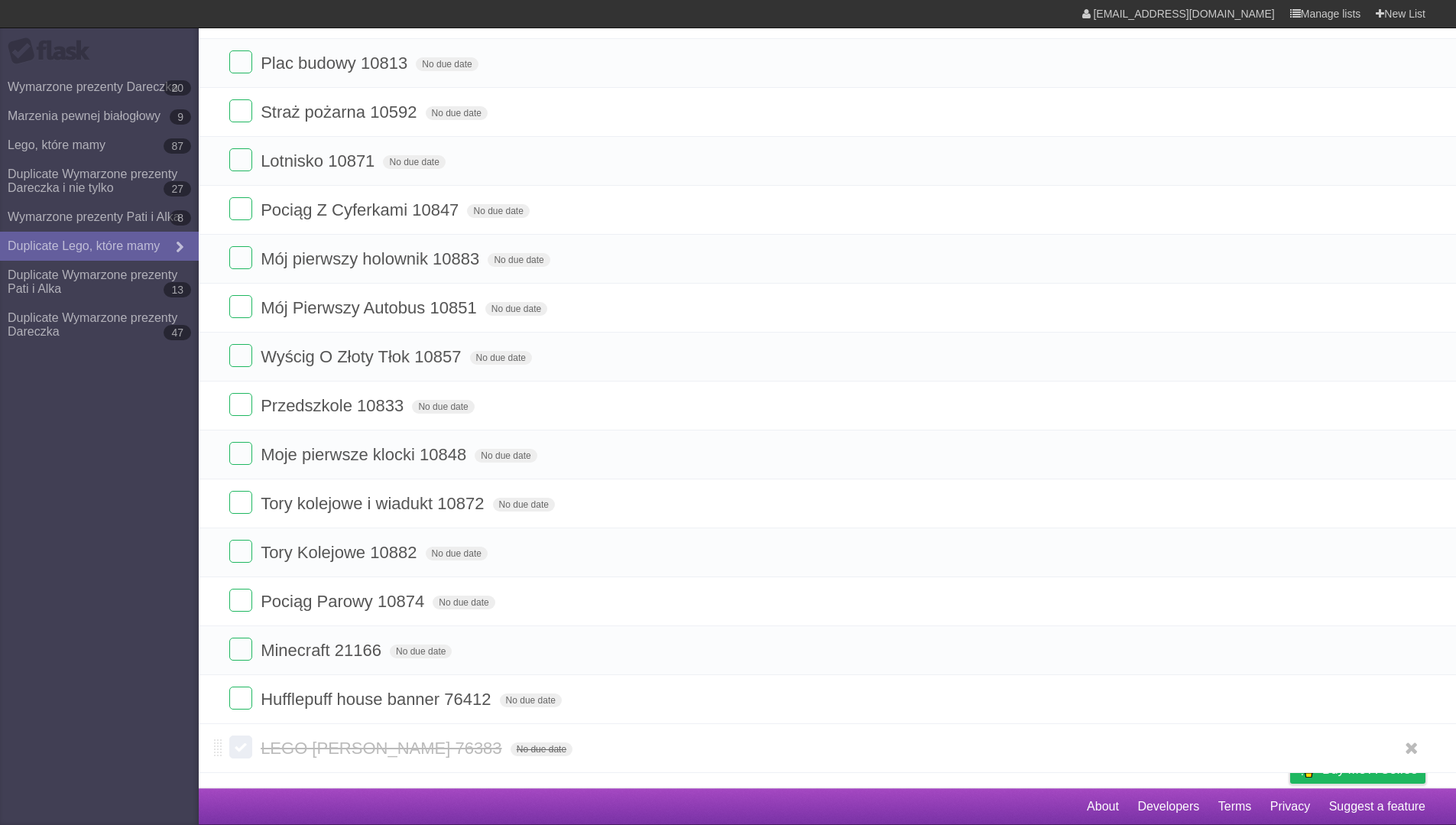  I want to click on span: Przedszkole 10833, so click(334, 406).